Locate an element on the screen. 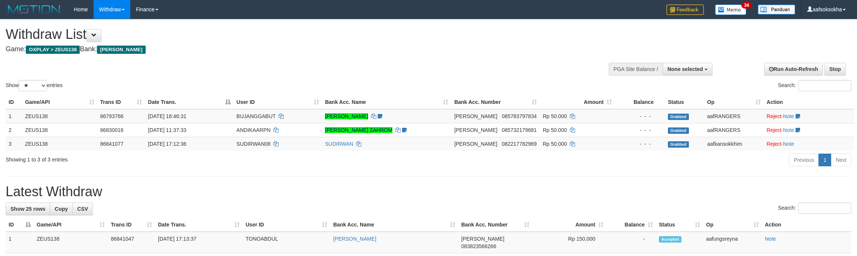 The width and height of the screenshot is (857, 256). th: Balance is located at coordinates (640, 102).